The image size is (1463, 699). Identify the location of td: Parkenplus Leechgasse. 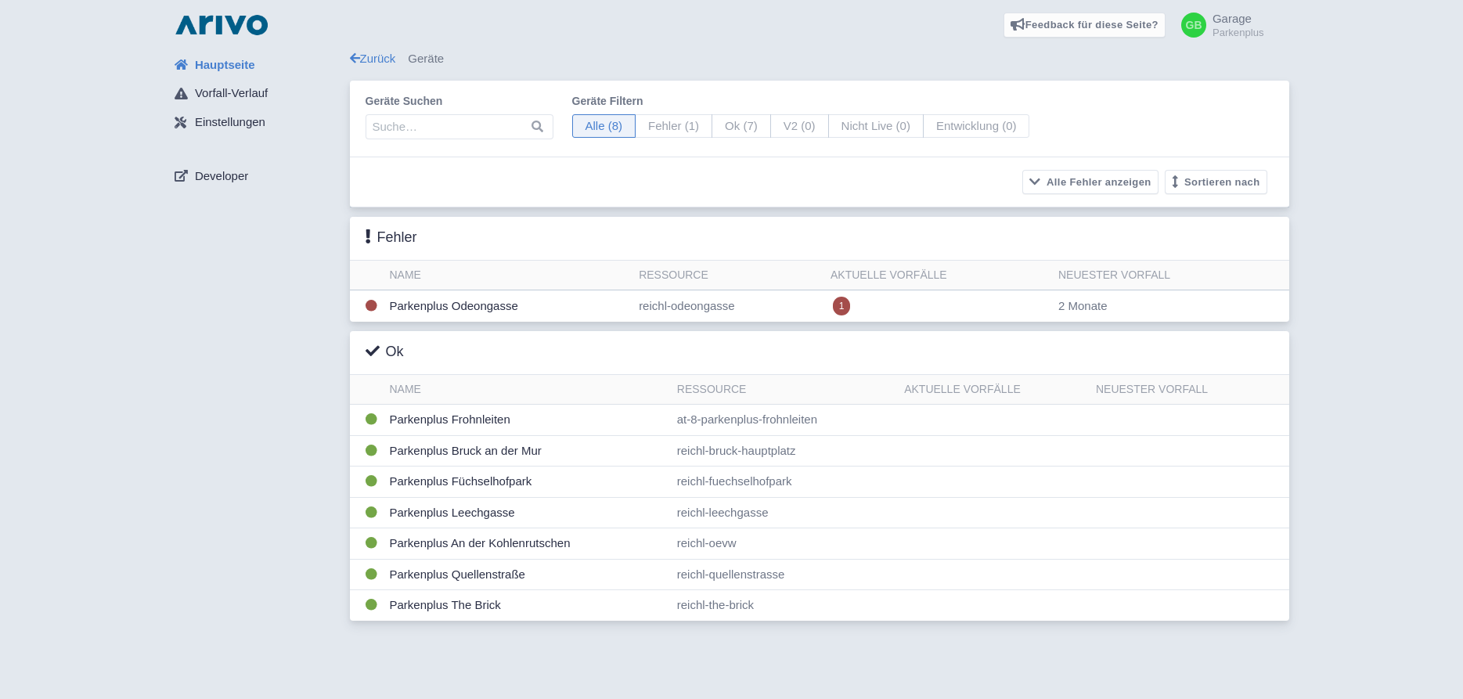
(527, 513).